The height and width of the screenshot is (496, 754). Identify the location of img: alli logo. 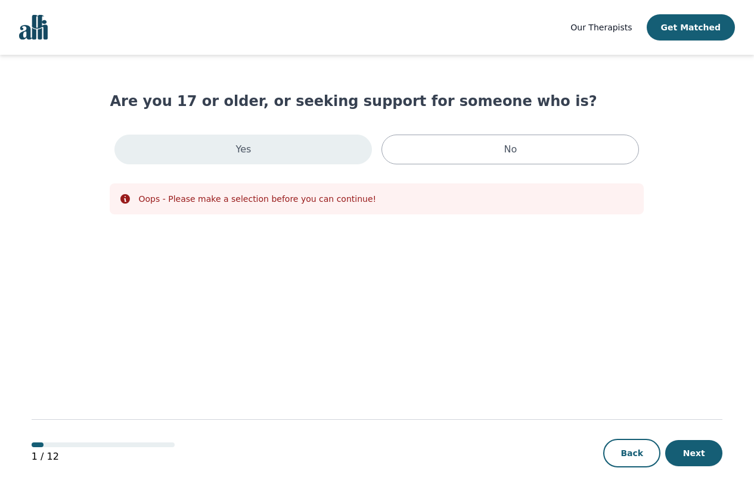
(33, 27).